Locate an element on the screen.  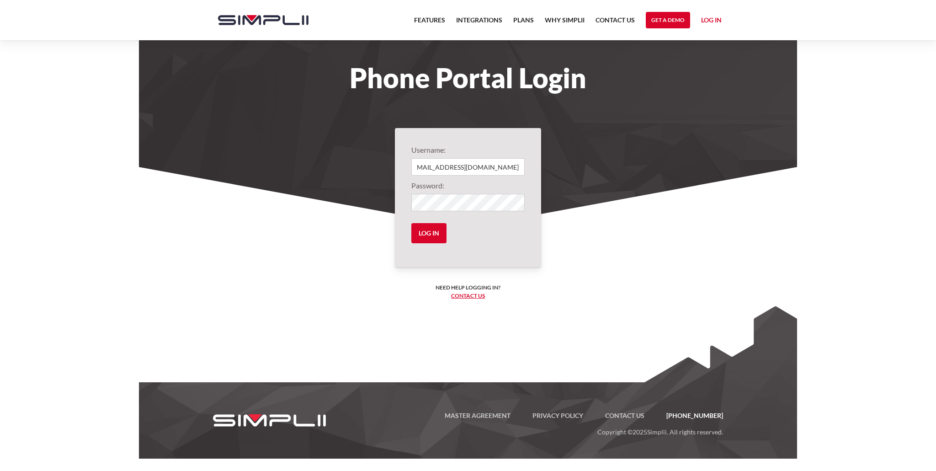
form: Login is located at coordinates (468, 197).